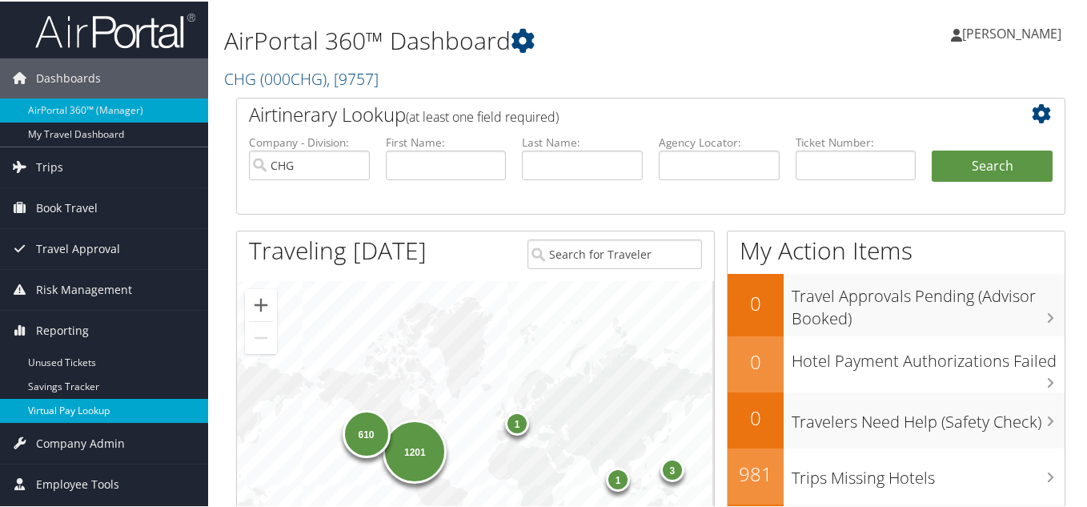 The image size is (1087, 507). I want to click on span: Travel Approval, so click(78, 247).